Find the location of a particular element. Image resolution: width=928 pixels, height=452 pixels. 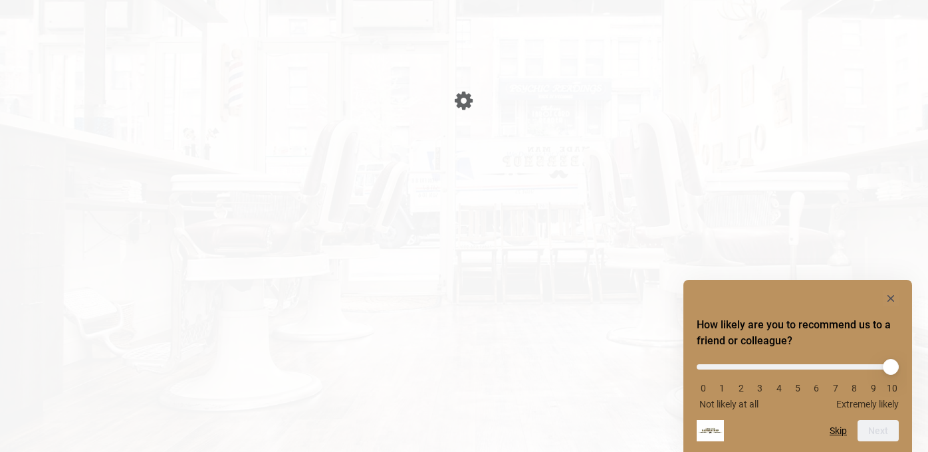

button: Skip is located at coordinates (839, 431).